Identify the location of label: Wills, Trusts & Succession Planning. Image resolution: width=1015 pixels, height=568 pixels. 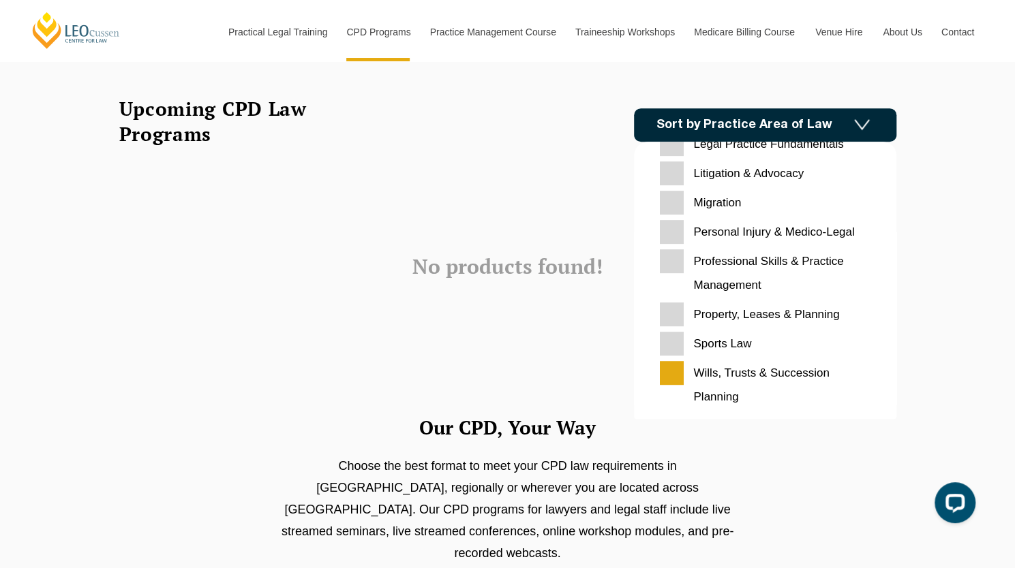
(764, 385).